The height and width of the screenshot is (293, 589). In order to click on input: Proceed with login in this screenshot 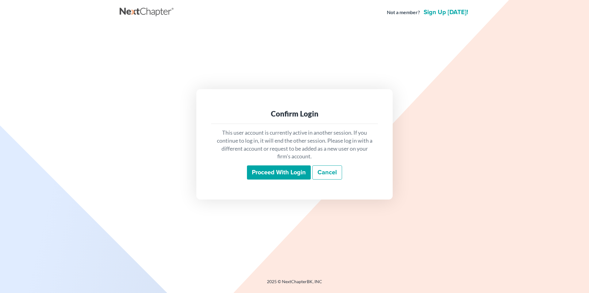, I will do `click(279, 172)`.